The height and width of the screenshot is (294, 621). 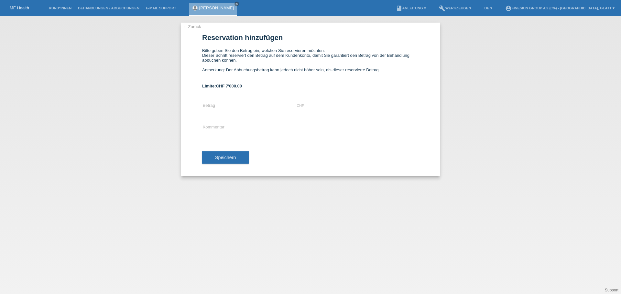 I want to click on a: close, so click(x=237, y=4).